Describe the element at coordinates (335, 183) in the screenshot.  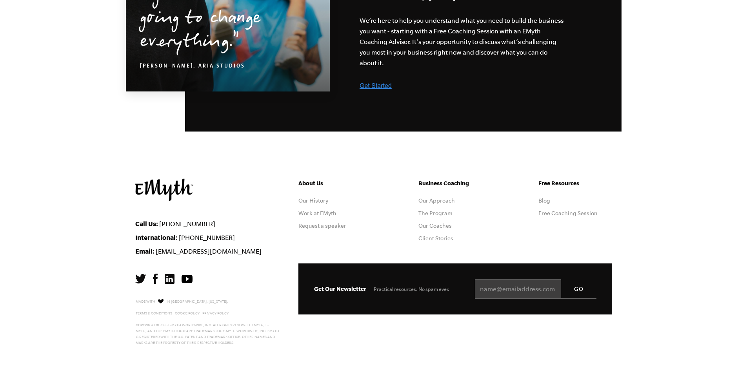
I see `h5: About Us` at that location.